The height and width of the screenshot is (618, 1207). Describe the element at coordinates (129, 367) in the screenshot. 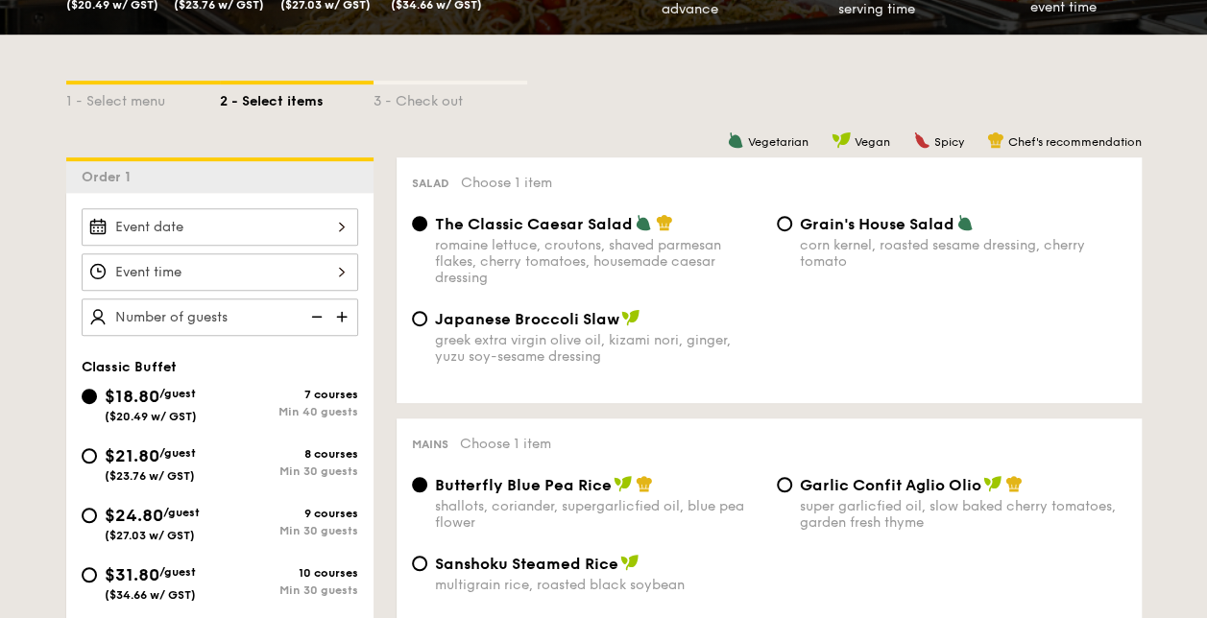

I see `span: Classic Buffet` at that location.